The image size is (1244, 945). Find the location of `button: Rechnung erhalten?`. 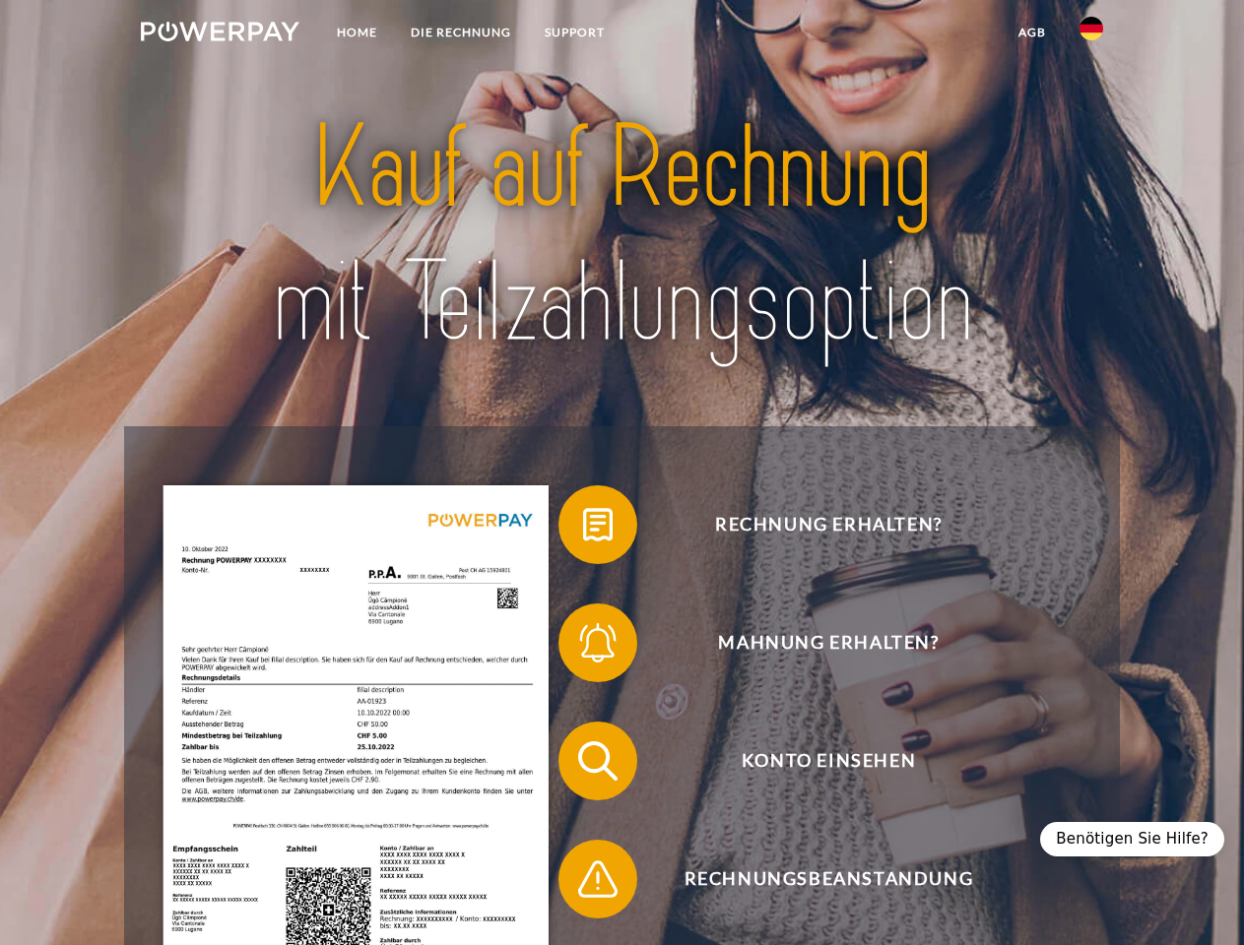

button: Rechnung erhalten? is located at coordinates (814, 525).